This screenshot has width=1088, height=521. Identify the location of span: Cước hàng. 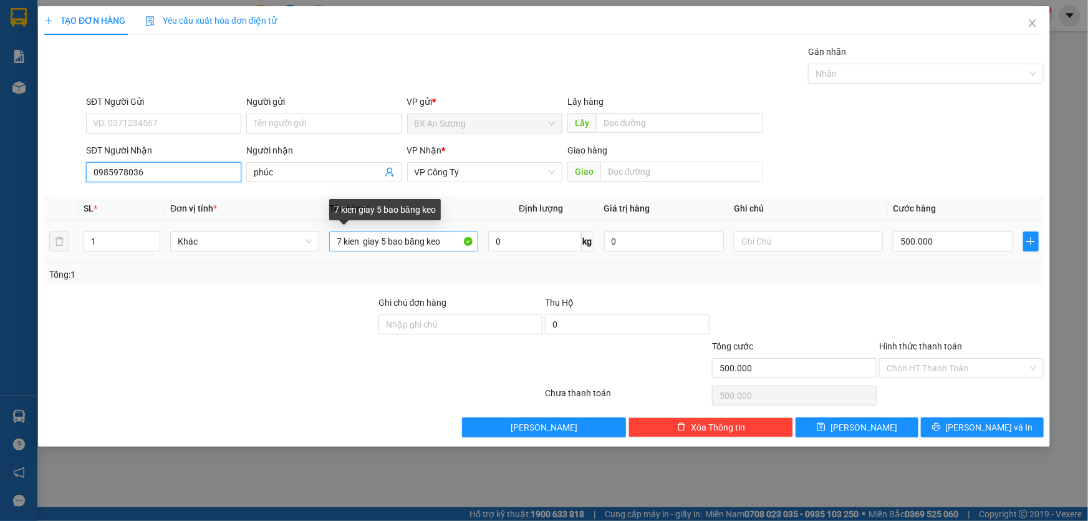
(914, 208).